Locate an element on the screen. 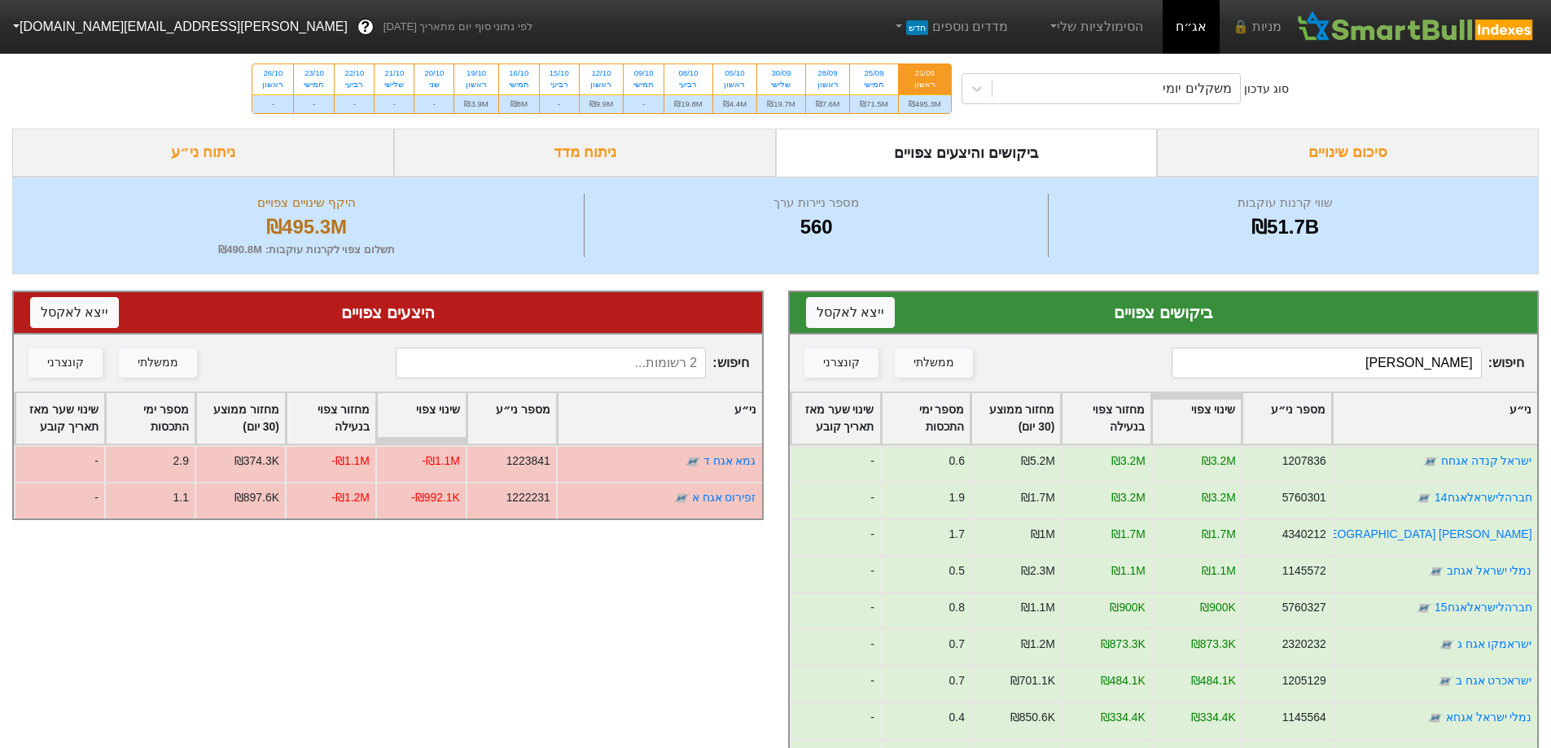  div: ניתוח מדד is located at coordinates (585, 152).